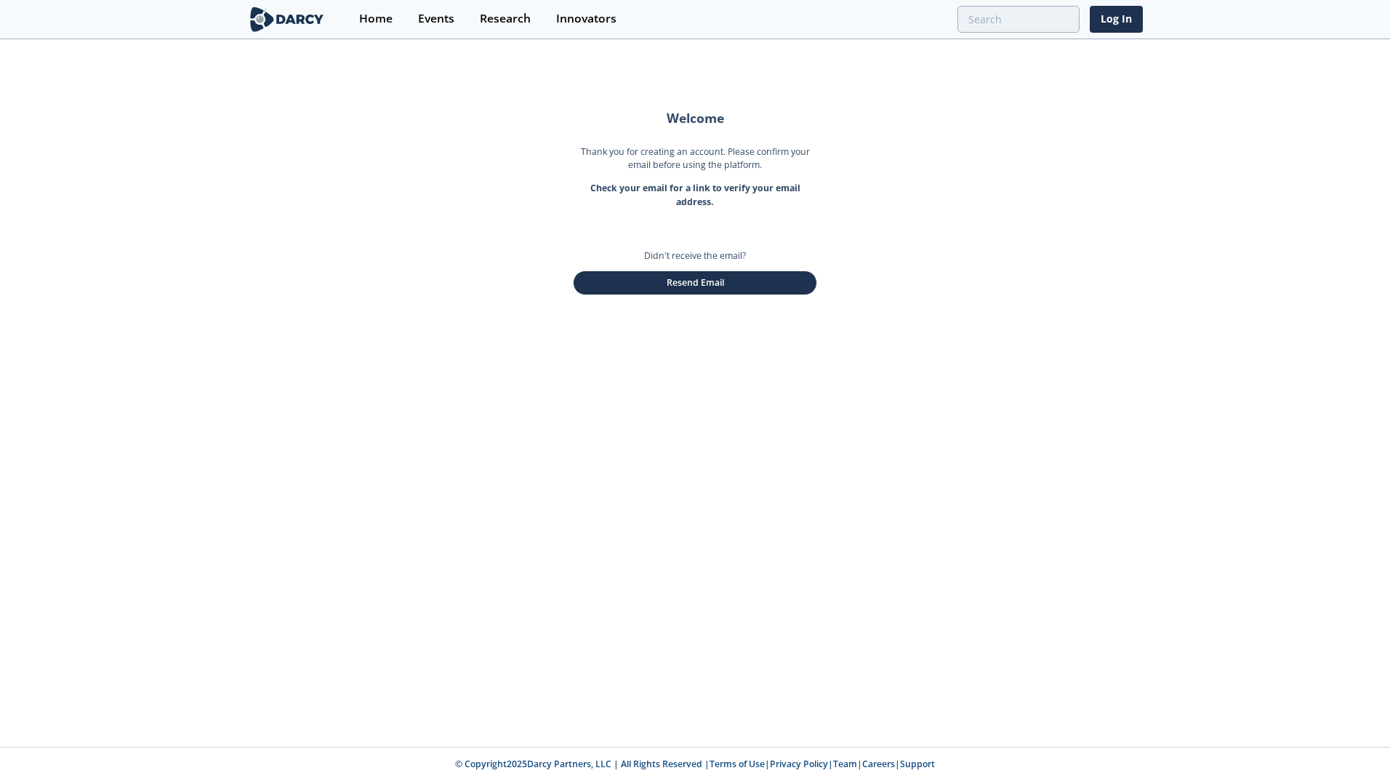  What do you see at coordinates (286, 19) in the screenshot?
I see `img: logo-wide.svg` at bounding box center [286, 19].